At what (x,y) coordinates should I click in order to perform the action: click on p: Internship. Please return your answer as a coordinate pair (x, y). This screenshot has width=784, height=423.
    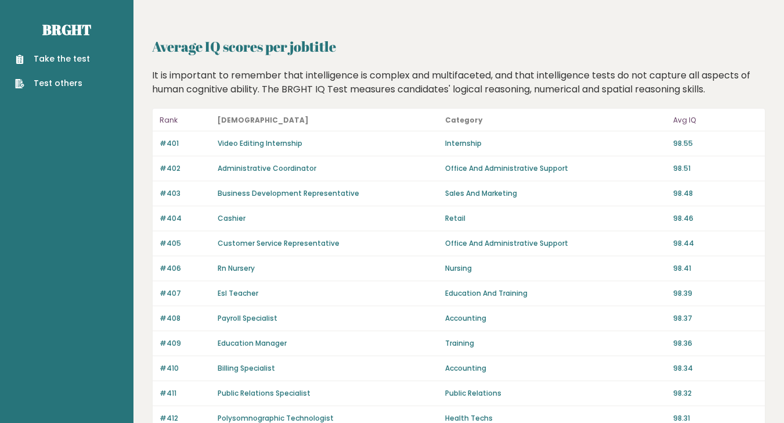
    Looking at the image, I should click on (555, 143).